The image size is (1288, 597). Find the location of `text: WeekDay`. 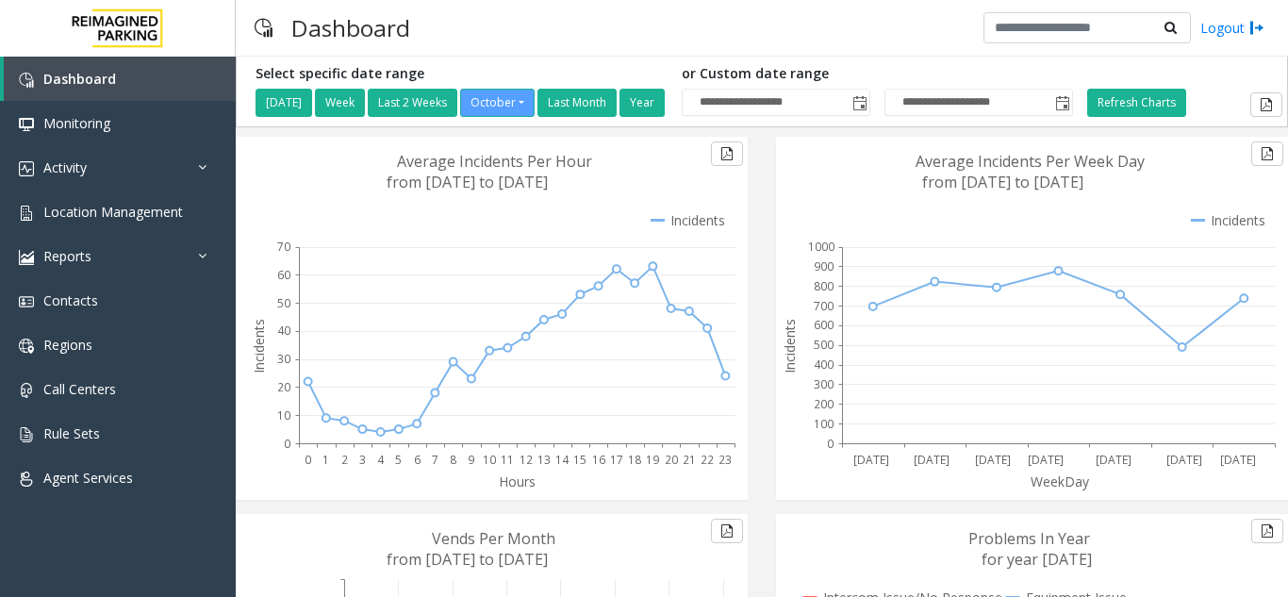

text: WeekDay is located at coordinates (1060, 481).